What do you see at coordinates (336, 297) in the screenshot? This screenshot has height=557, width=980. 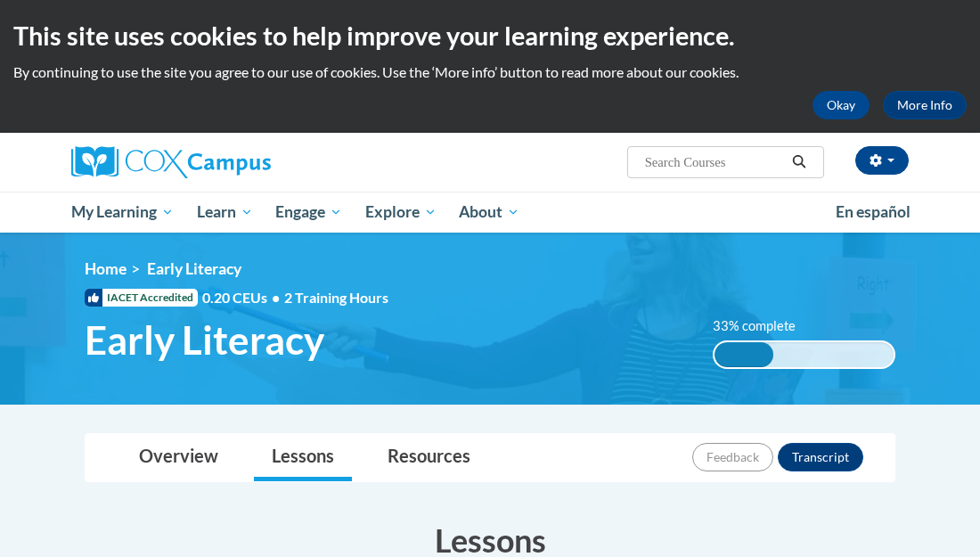 I see `span: 2 Training Hours` at bounding box center [336, 297].